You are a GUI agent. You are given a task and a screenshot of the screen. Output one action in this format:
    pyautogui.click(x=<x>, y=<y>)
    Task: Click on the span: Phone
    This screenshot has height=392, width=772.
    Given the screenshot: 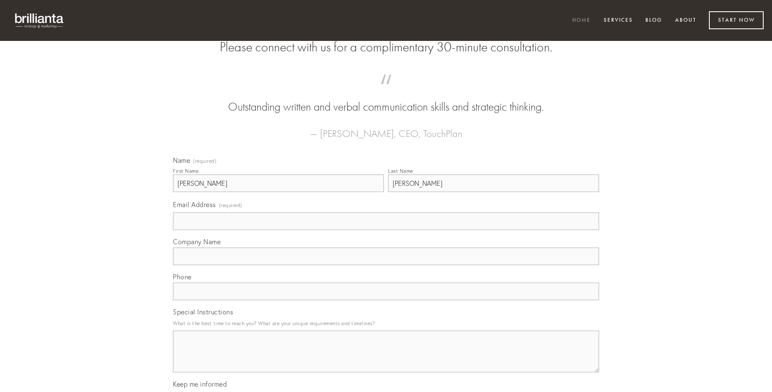 What is the action you would take?
    pyautogui.click(x=182, y=277)
    